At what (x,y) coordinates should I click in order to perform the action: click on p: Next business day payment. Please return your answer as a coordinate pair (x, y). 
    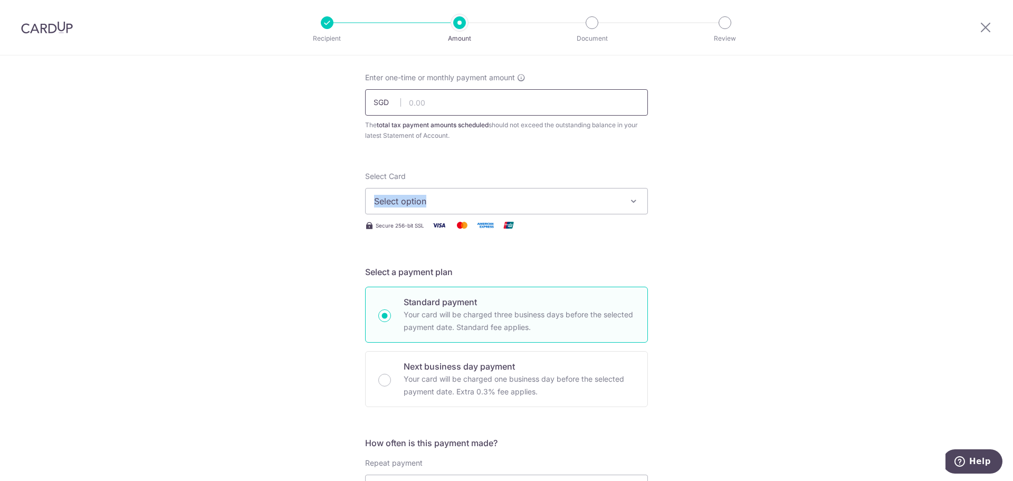
    Looking at the image, I should click on (519, 366).